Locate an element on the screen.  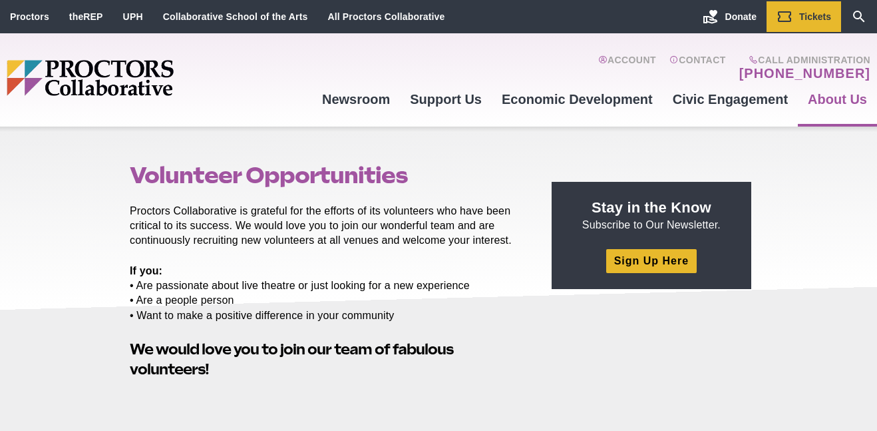
span: Tickets is located at coordinates (816, 17).